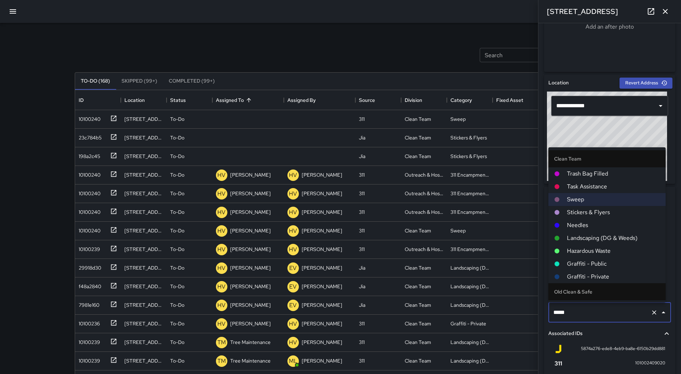  Describe the element at coordinates (607, 159) in the screenshot. I see `li: Clean Team` at that location.